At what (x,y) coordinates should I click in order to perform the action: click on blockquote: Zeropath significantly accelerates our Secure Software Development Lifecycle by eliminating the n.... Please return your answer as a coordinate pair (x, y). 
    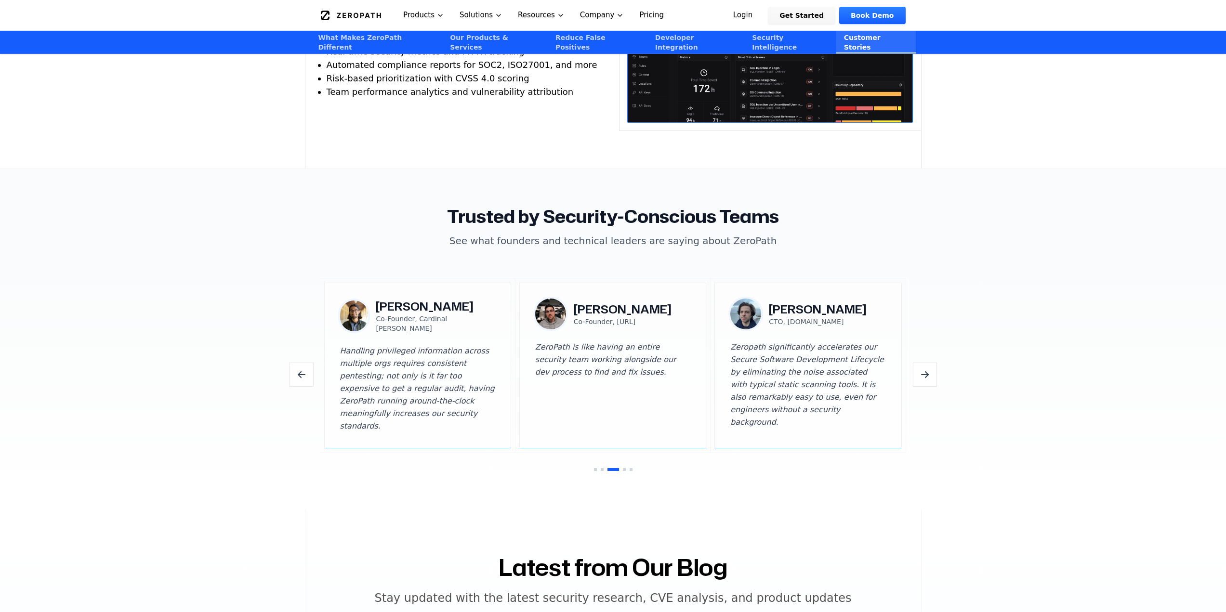
    Looking at the image, I should click on (808, 387).